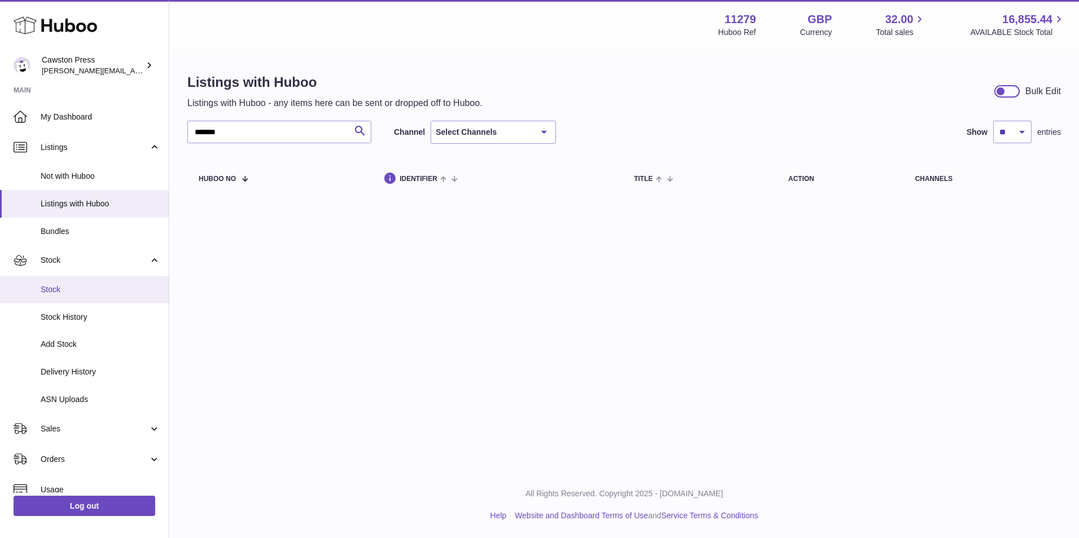 The image size is (1079, 538). What do you see at coordinates (93, 65) in the screenshot?
I see `div: Cawston Press` at bounding box center [93, 65].